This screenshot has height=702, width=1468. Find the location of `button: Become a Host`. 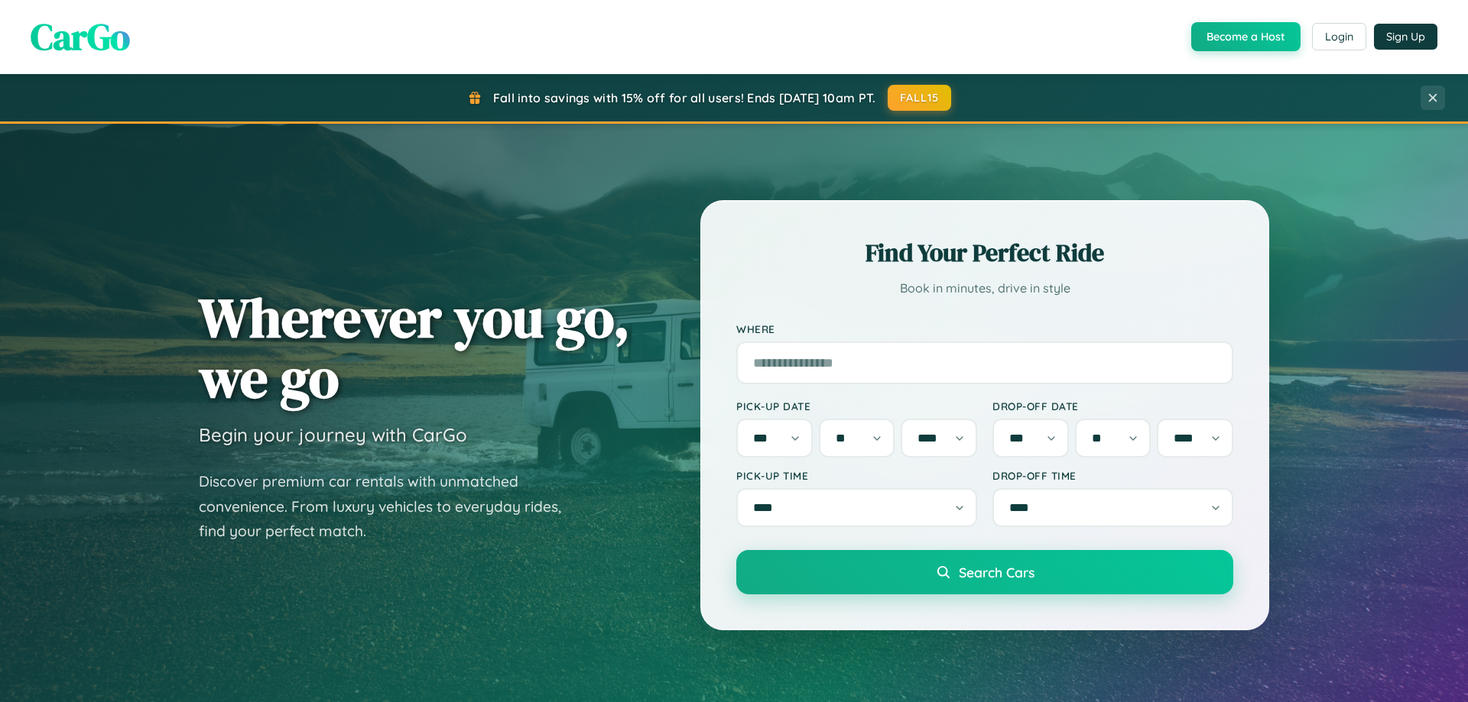

button: Become a Host is located at coordinates (1245, 37).